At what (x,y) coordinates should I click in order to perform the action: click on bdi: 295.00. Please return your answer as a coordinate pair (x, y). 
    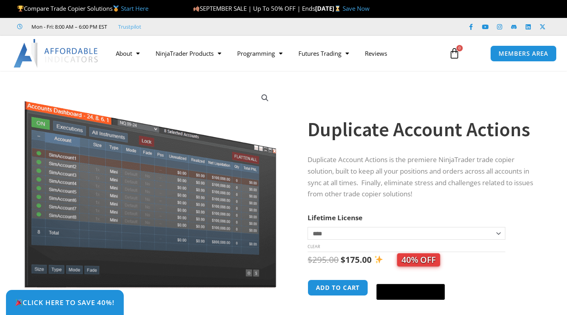
    Looking at the image, I should click on (323, 259).